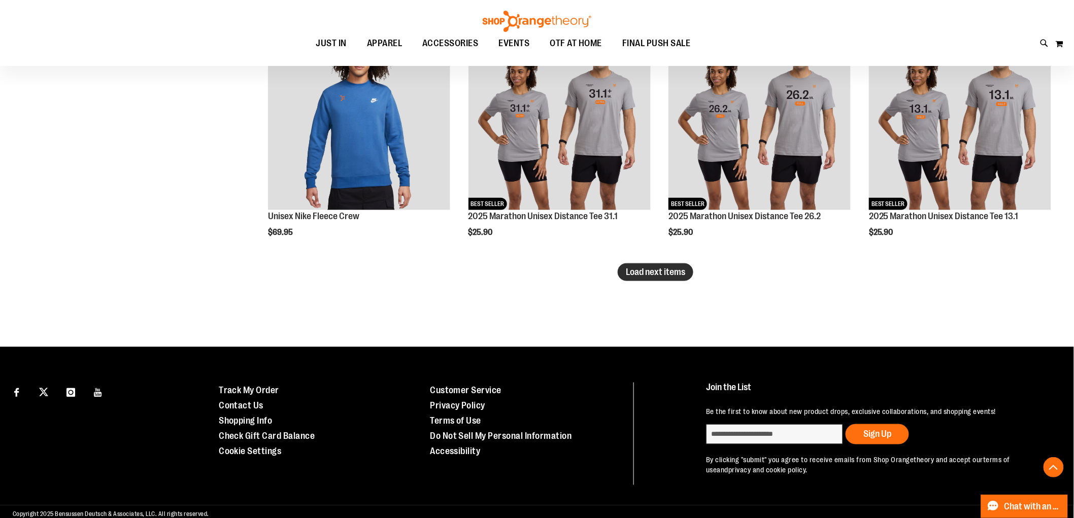 The height and width of the screenshot is (518, 1074). What do you see at coordinates (768, 470) in the screenshot?
I see `a: privacy and cookie policy.` at bounding box center [768, 470].